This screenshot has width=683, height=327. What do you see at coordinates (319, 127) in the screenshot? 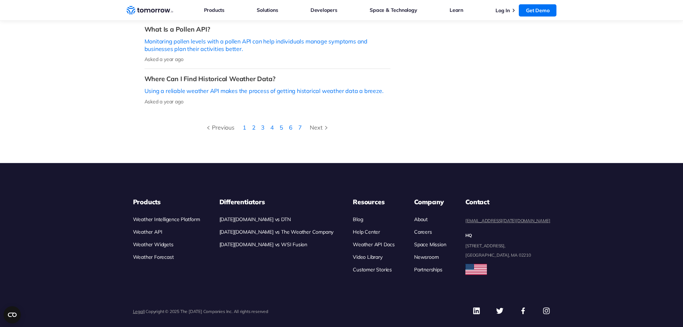
I see `div: Next` at bounding box center [319, 127].